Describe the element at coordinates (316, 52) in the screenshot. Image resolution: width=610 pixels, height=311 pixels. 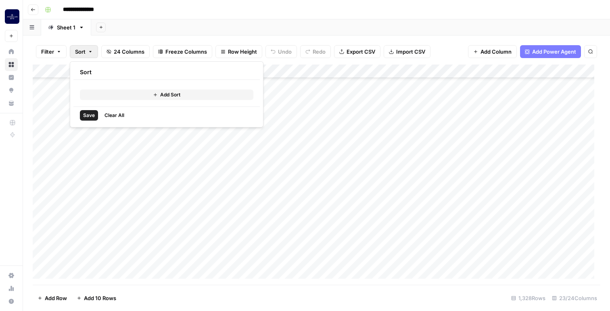
I see `button: Redo` at that location.